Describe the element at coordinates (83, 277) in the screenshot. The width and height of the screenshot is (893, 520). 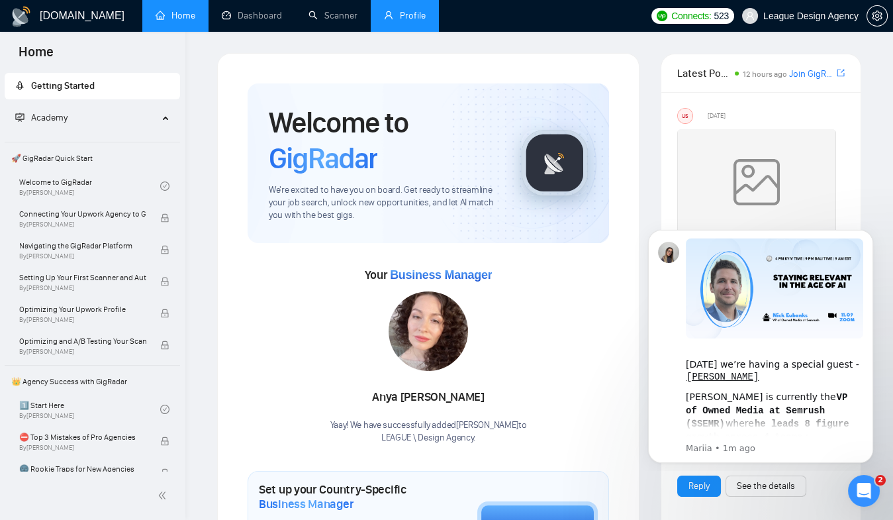
I see `span: Setting Up Your First Scanner and Auto-Bidder` at that location.